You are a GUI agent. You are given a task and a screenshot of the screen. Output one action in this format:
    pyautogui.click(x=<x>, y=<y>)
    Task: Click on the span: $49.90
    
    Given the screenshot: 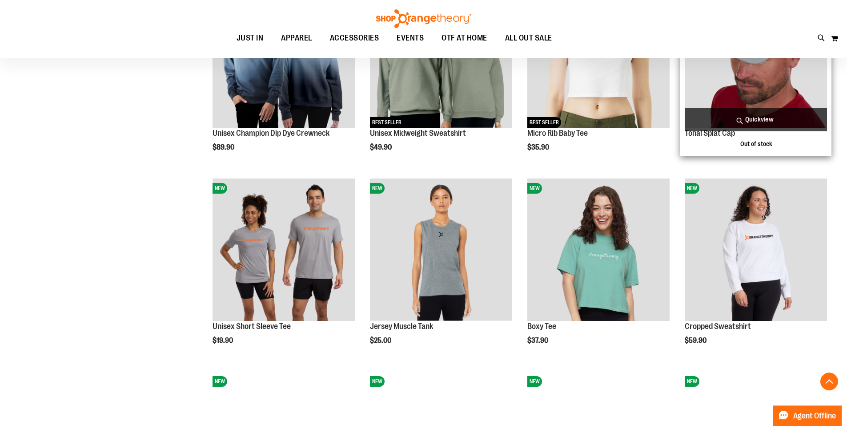 What is the action you would take?
    pyautogui.click(x=382, y=147)
    